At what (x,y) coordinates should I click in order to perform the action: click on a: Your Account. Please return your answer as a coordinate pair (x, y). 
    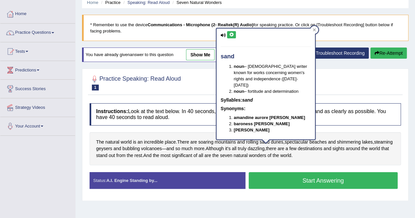
    Looking at the image, I should click on (38, 125).